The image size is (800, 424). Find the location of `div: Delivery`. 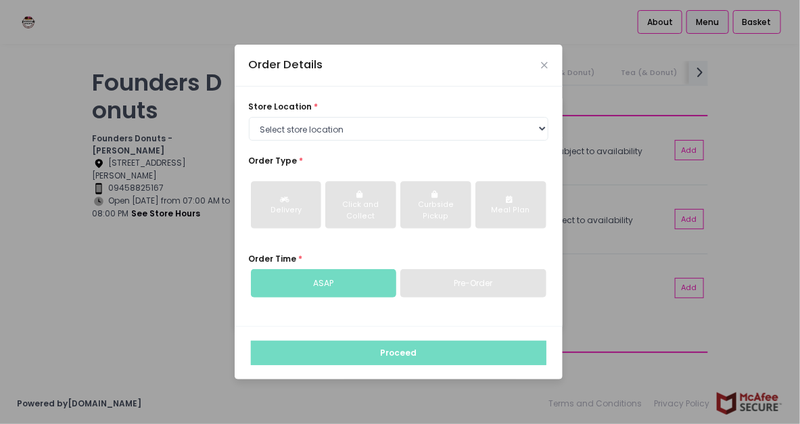

div: Delivery is located at coordinates (286, 210).